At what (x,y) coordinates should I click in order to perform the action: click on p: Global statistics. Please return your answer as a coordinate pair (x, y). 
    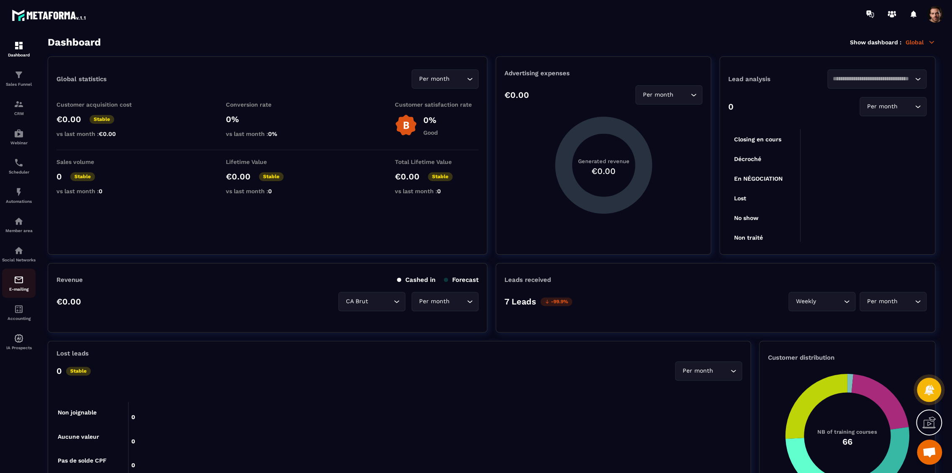
    Looking at the image, I should click on (82, 79).